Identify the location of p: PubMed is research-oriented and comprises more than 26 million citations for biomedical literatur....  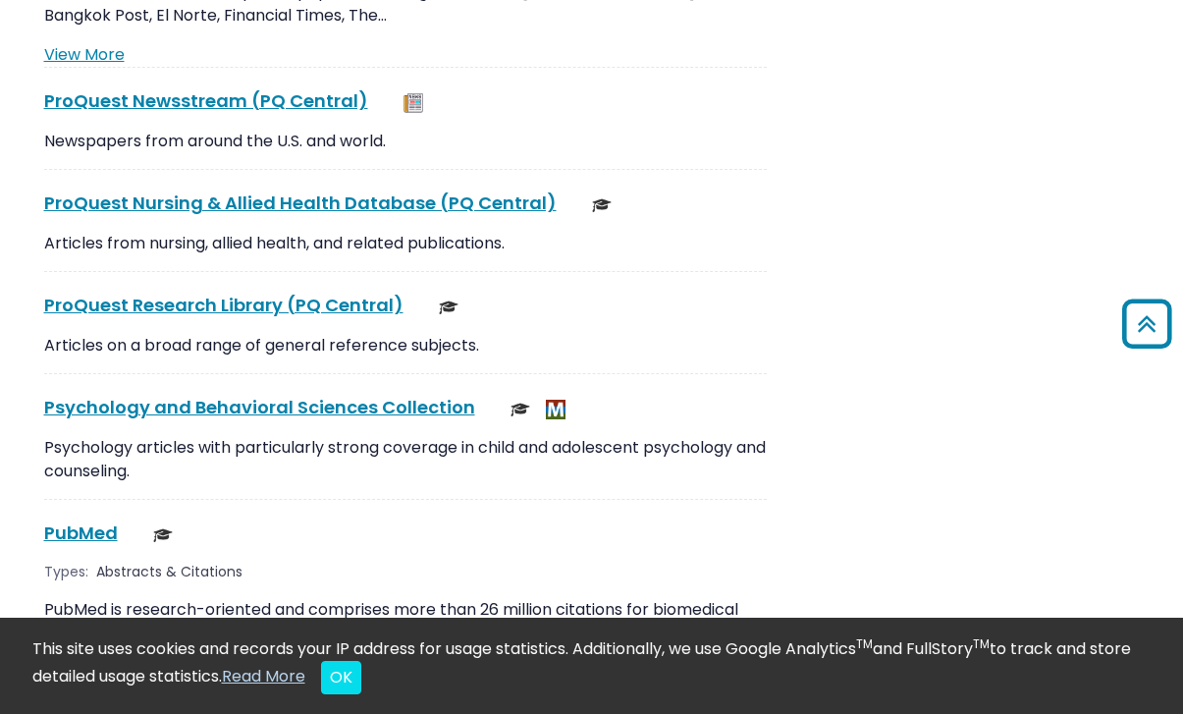
(405, 621).